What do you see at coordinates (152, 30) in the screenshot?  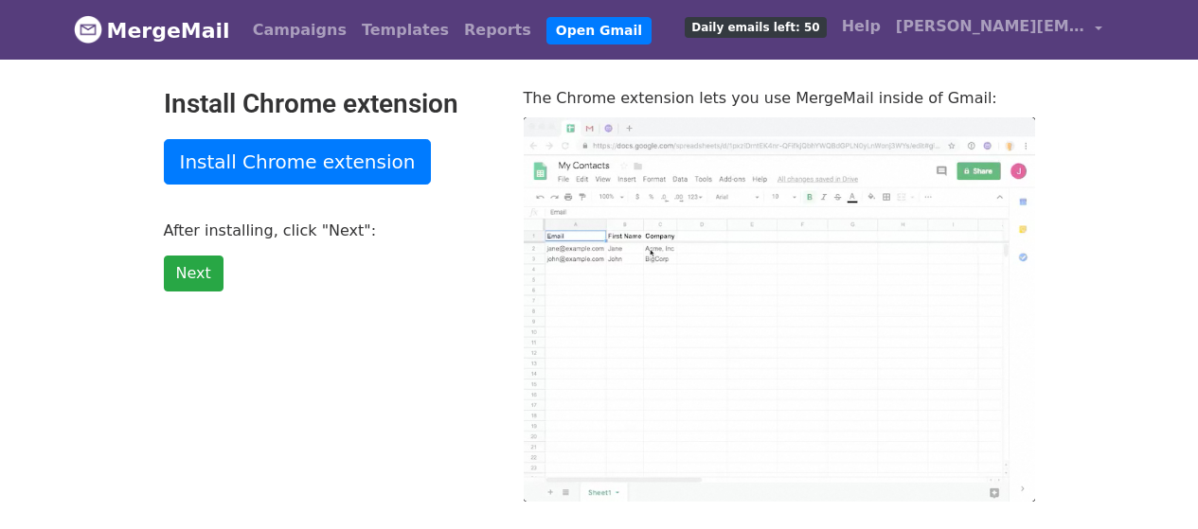 I see `a: MergeMail` at bounding box center [152, 30].